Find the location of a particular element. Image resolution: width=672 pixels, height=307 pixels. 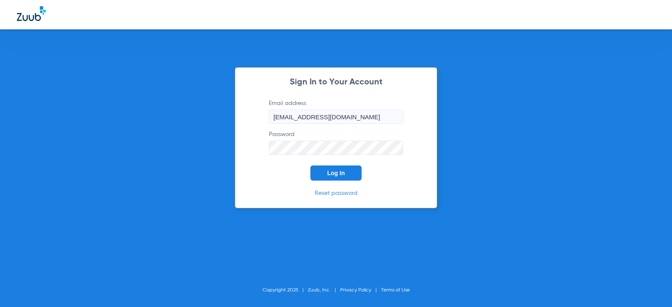

li: Zuub, Inc. is located at coordinates (324, 290).